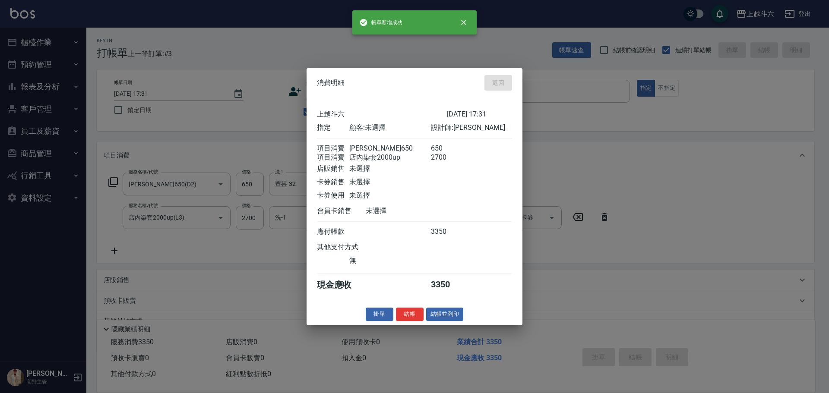 The height and width of the screenshot is (393, 829). What do you see at coordinates (333, 128) in the screenshot?
I see `div: 指定` at bounding box center [333, 128].